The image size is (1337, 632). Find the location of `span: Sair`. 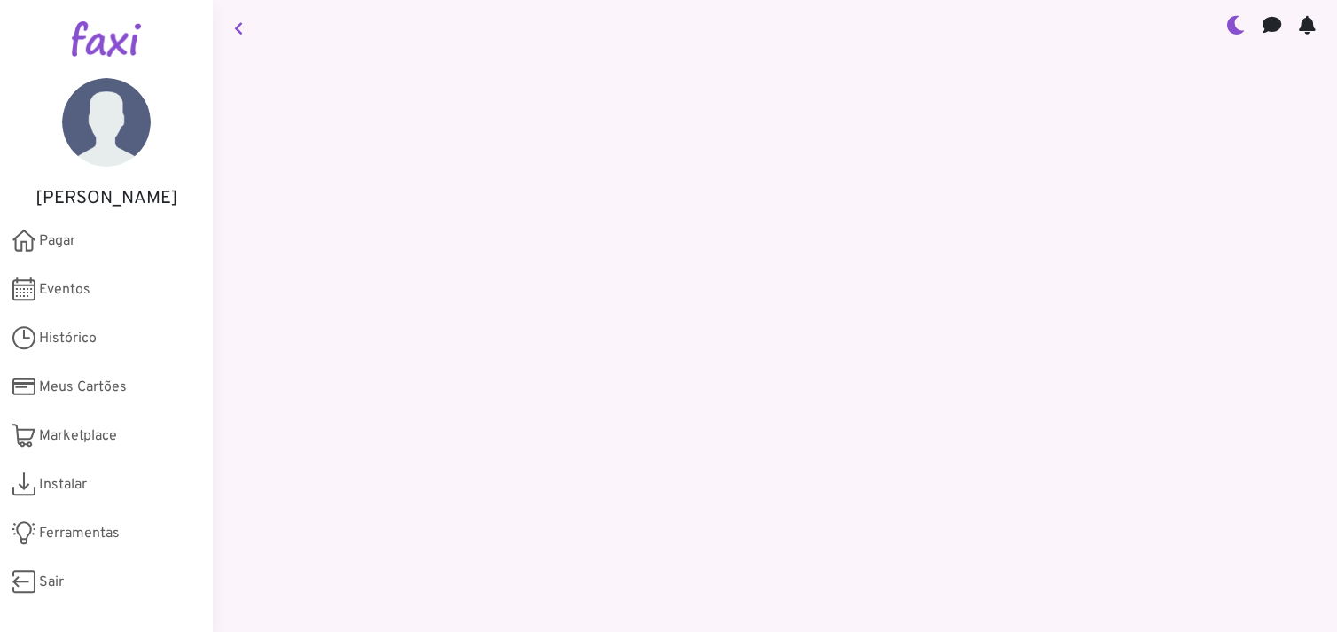

span: Sair is located at coordinates (51, 582).